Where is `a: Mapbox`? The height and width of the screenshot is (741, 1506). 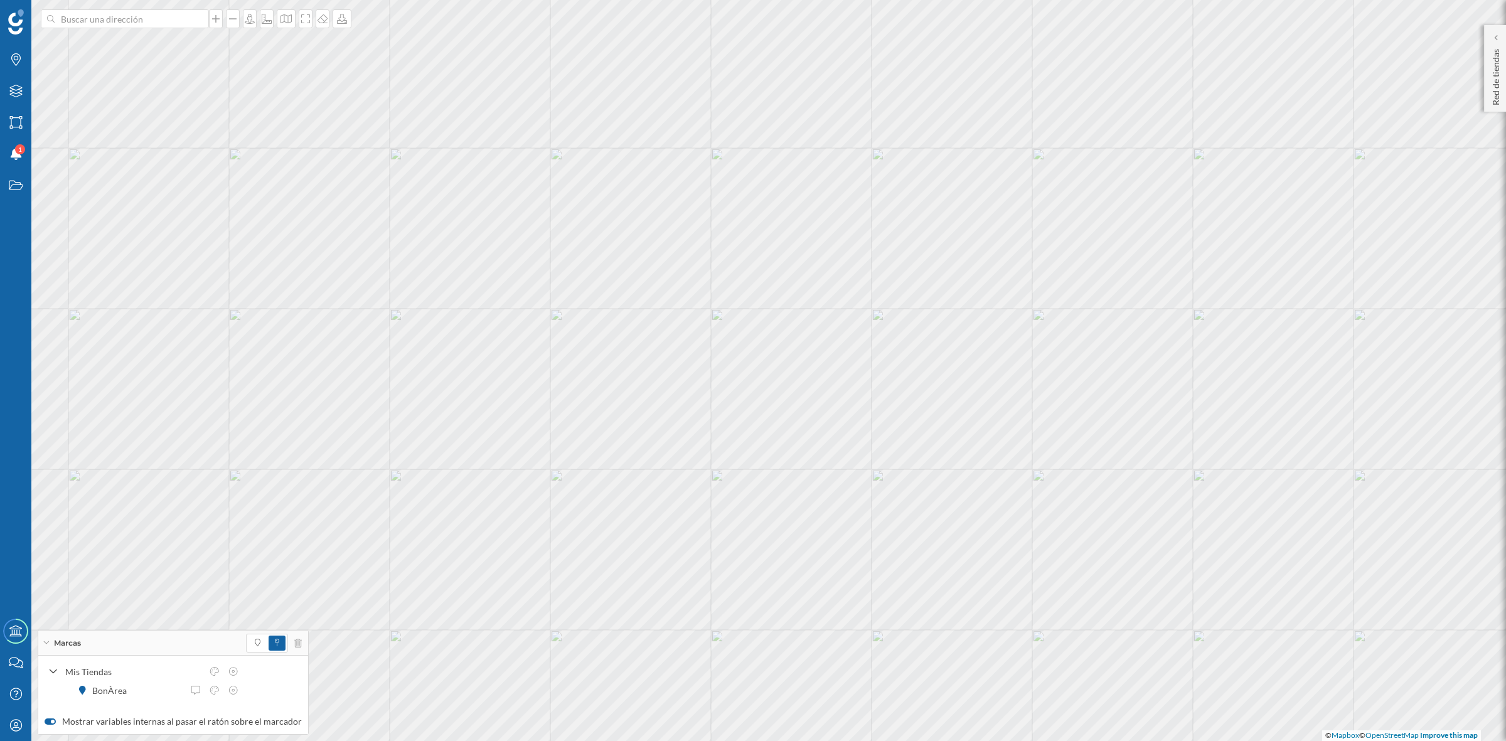
a: Mapbox is located at coordinates (1346, 735).